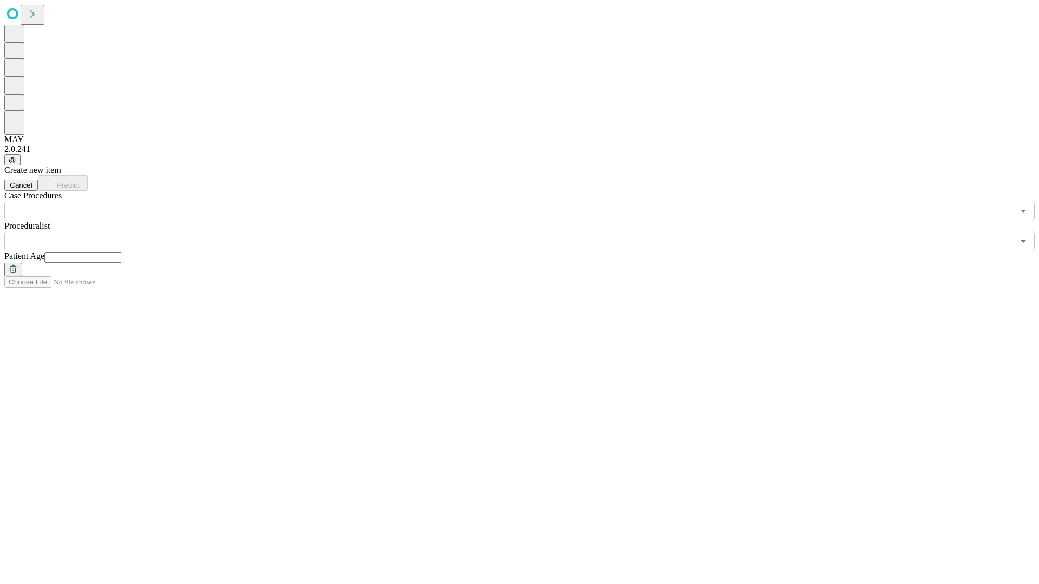 Image resolution: width=1039 pixels, height=584 pixels. Describe the element at coordinates (32, 170) in the screenshot. I see `span: Create new item` at that location.